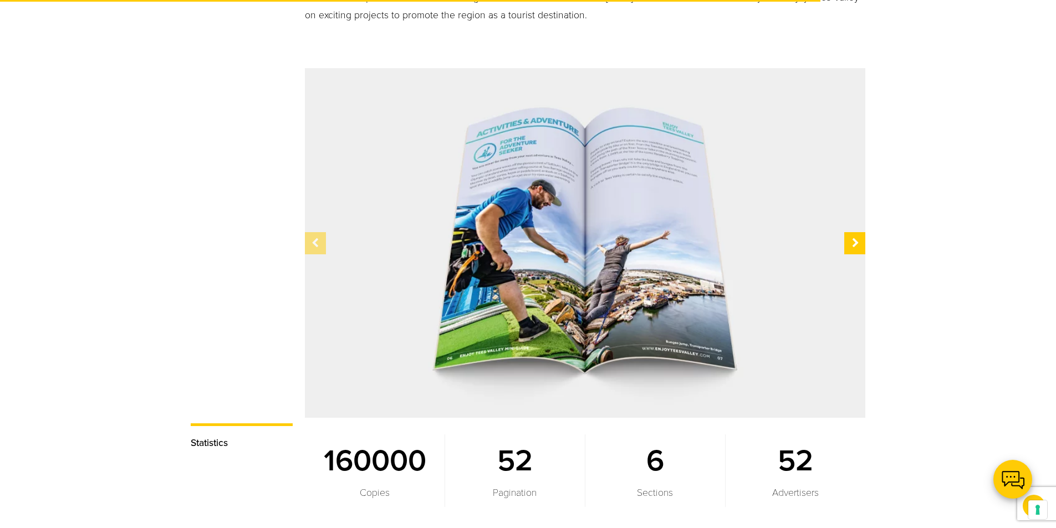 The image size is (1056, 528). What do you see at coordinates (796, 493) in the screenshot?
I see `p: Advertisers` at bounding box center [796, 493].